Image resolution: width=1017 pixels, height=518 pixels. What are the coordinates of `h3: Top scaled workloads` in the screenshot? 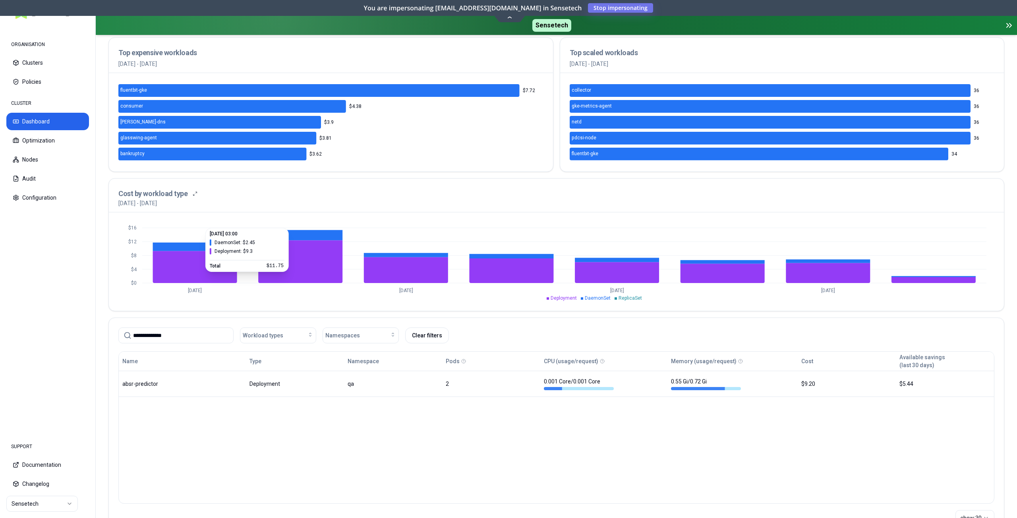 It's located at (782, 53).